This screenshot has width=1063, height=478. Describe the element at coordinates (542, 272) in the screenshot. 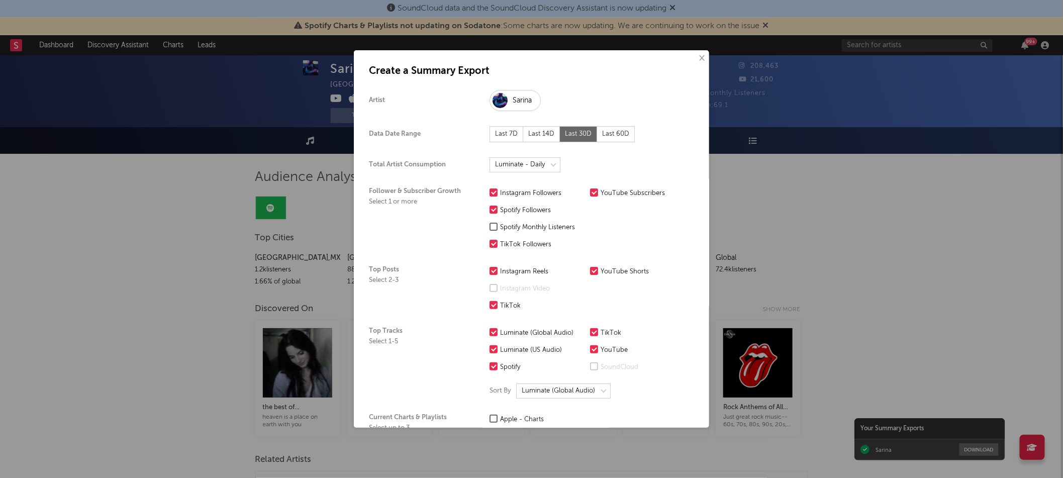

I see `div: Instagram Reels` at that location.